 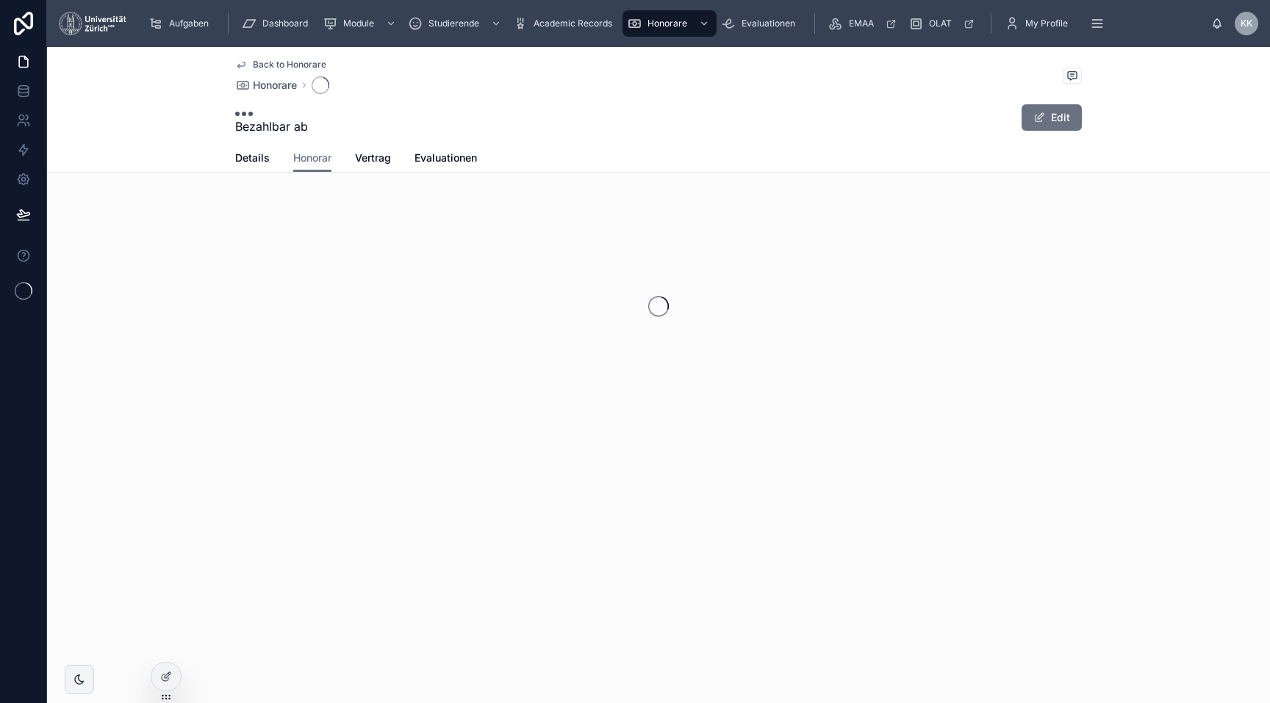 I want to click on a: Dashboard, so click(x=278, y=24).